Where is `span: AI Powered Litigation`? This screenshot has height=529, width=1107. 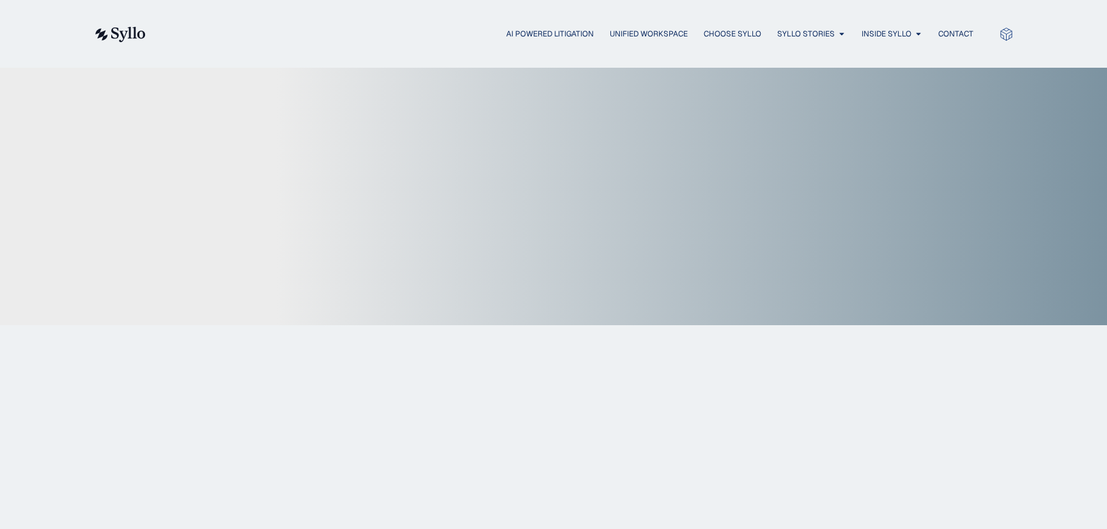 span: AI Powered Litigation is located at coordinates (550, 34).